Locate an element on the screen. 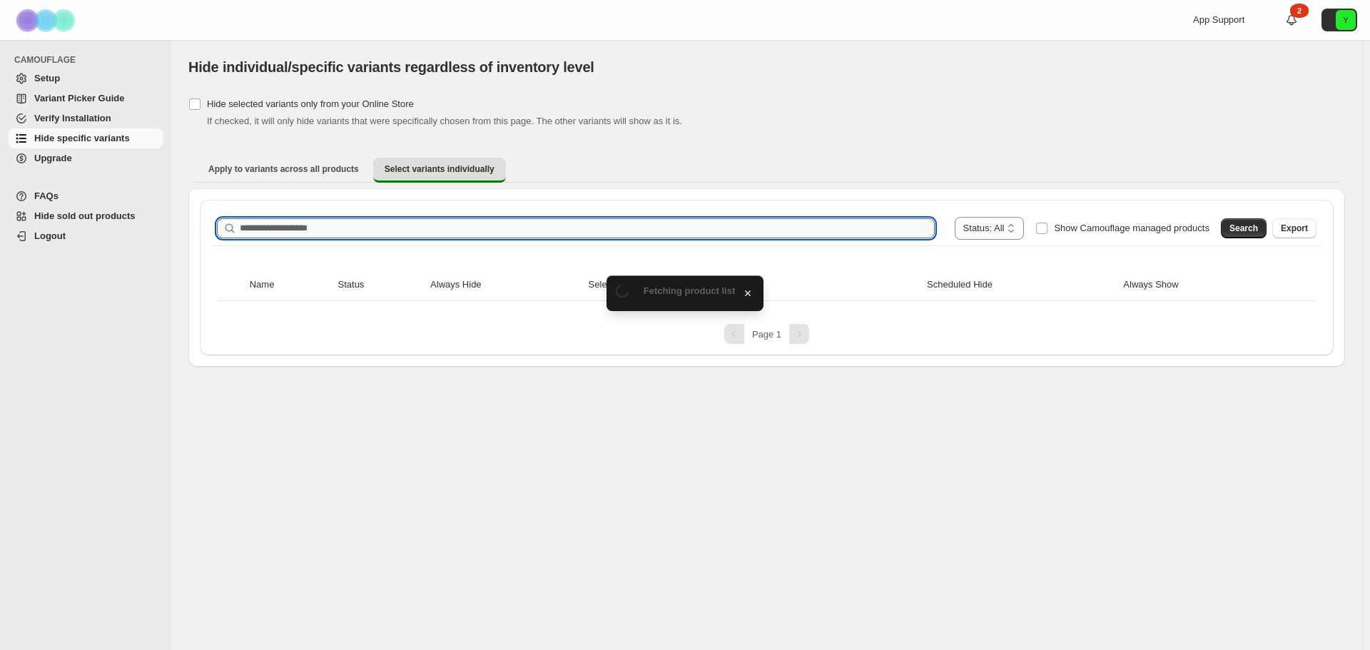 This screenshot has height=650, width=1370. th: Always Show is located at coordinates (1203, 285).